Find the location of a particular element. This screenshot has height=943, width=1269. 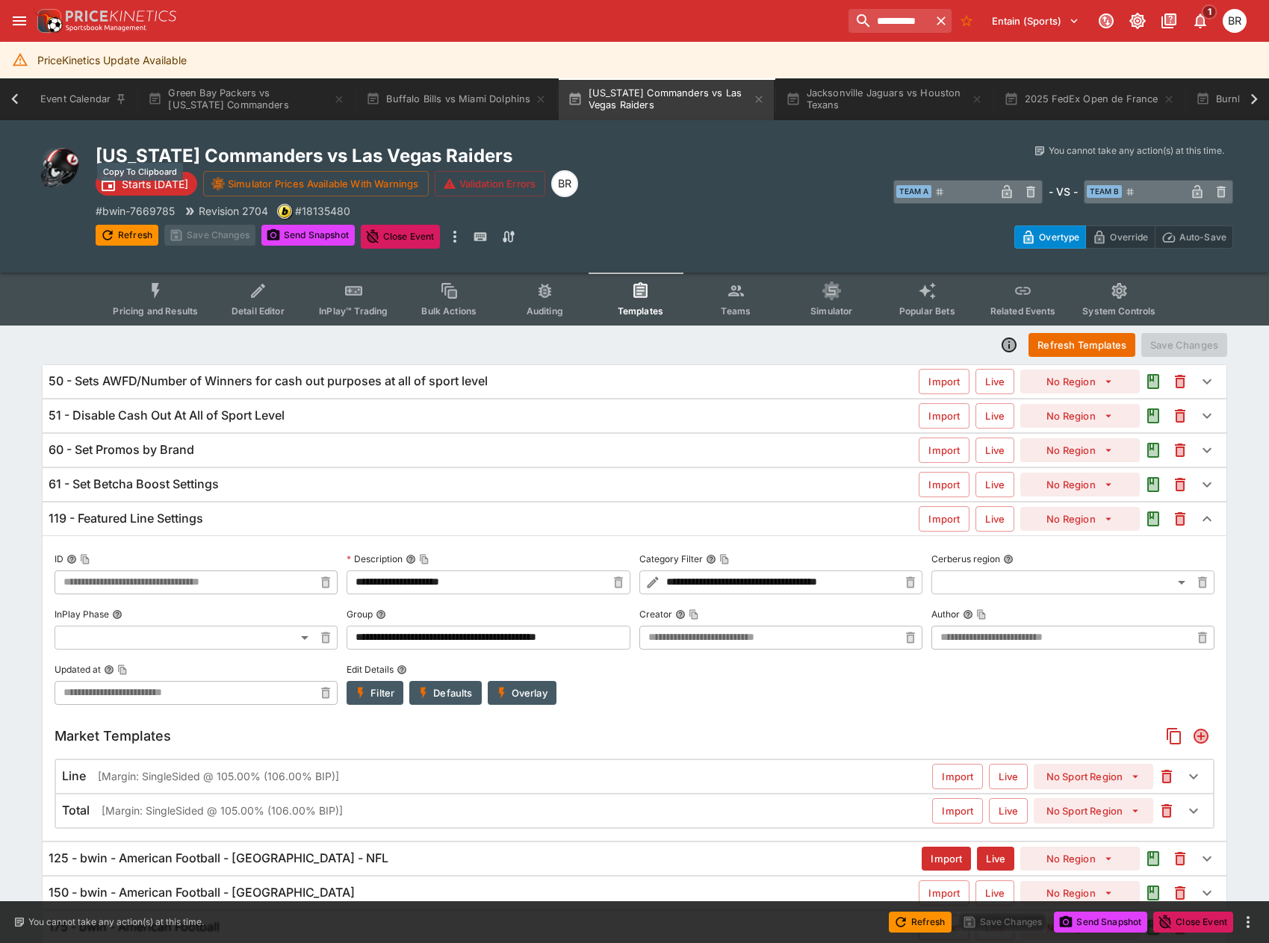

button: Updated atCopy To Clipboard is located at coordinates (109, 670).